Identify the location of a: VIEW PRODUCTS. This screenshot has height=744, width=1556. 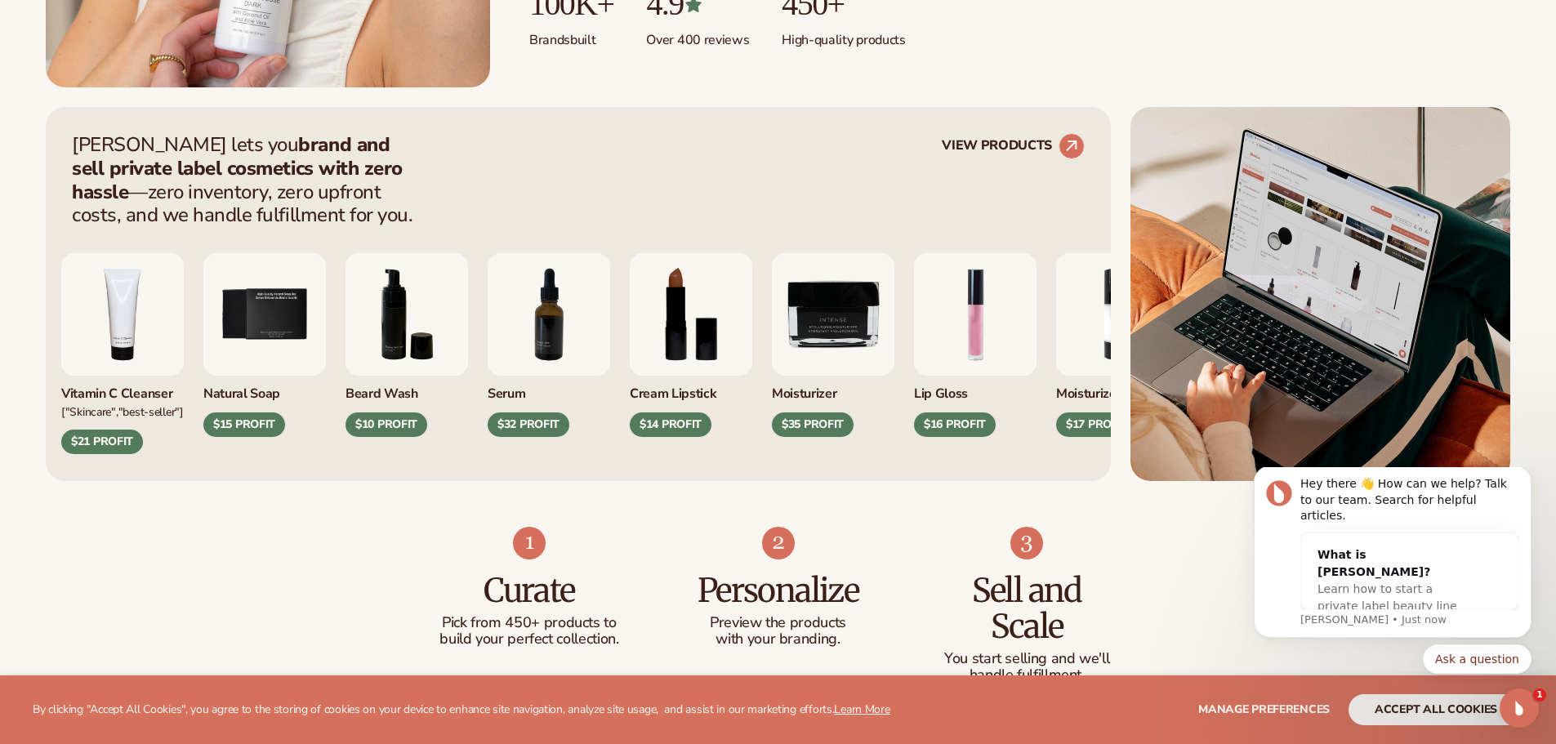
(1013, 146).